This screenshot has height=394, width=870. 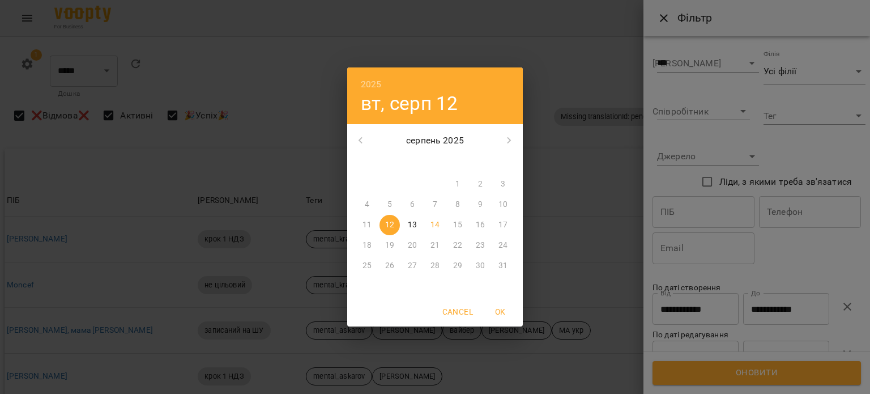 What do you see at coordinates (435, 225) in the screenshot?
I see `button: 14` at bounding box center [435, 225].